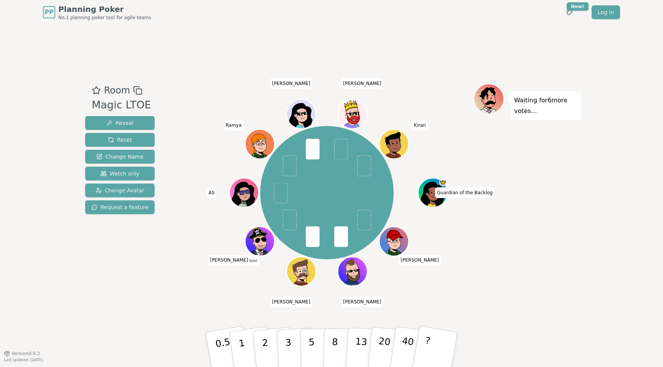 The image size is (663, 367). Describe the element at coordinates (120, 123) in the screenshot. I see `span: Reveal` at that location.